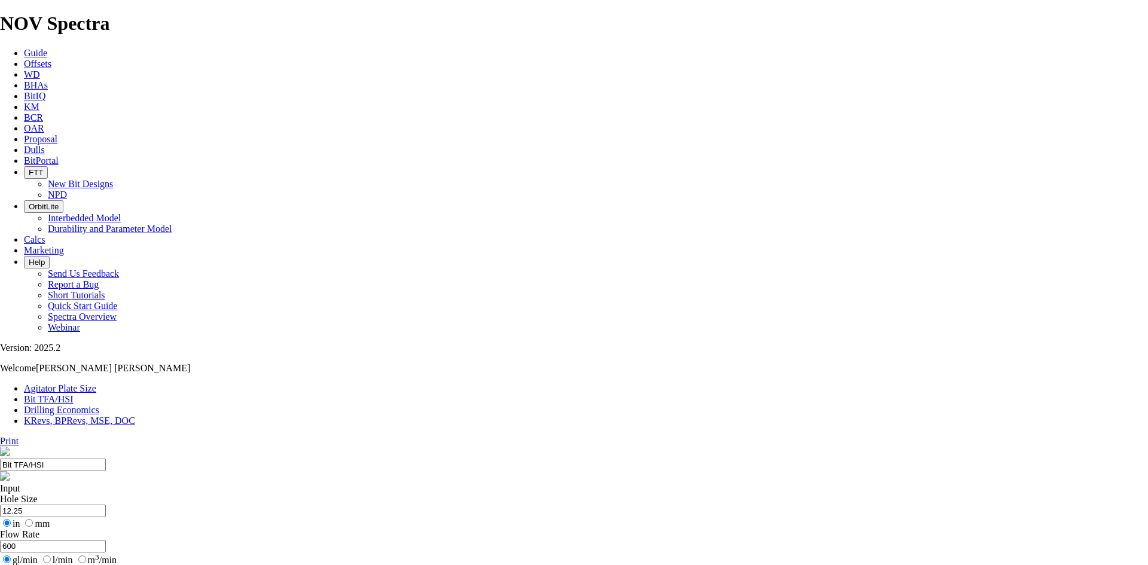  What do you see at coordinates (44, 250) in the screenshot?
I see `a: Marketing` at bounding box center [44, 250].